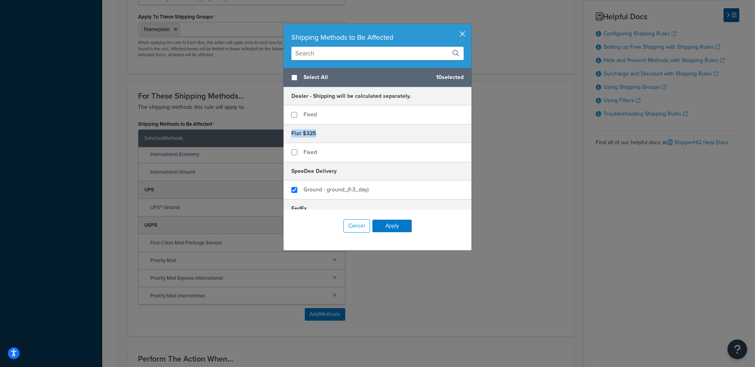 The width and height of the screenshot is (755, 367). What do you see at coordinates (378, 53) in the screenshot?
I see `input: Search` at bounding box center [378, 53].